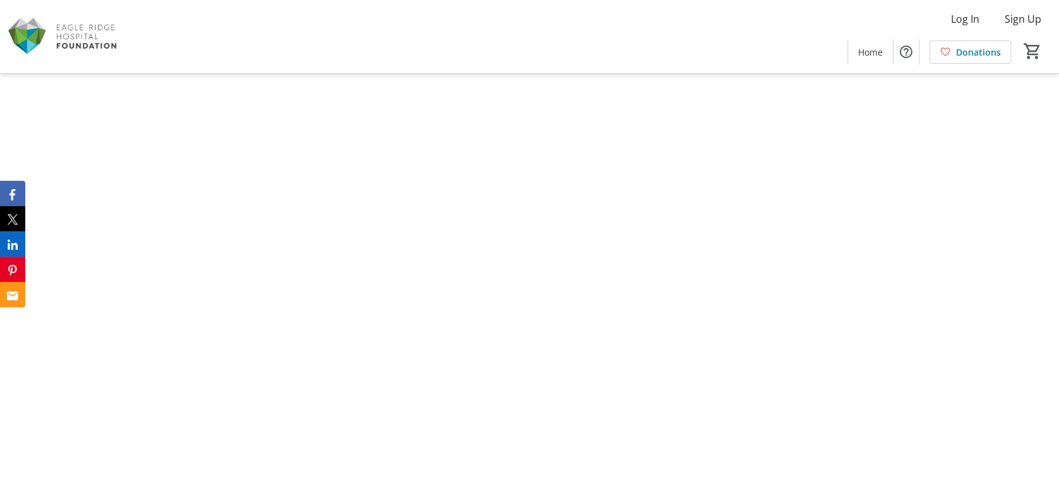 Image resolution: width=1059 pixels, height=488 pixels. What do you see at coordinates (870, 52) in the screenshot?
I see `span: Home` at bounding box center [870, 52].